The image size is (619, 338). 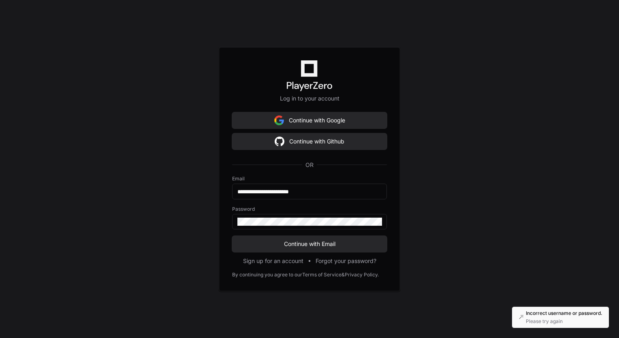 I want to click on button: Continue with Github, so click(x=309, y=141).